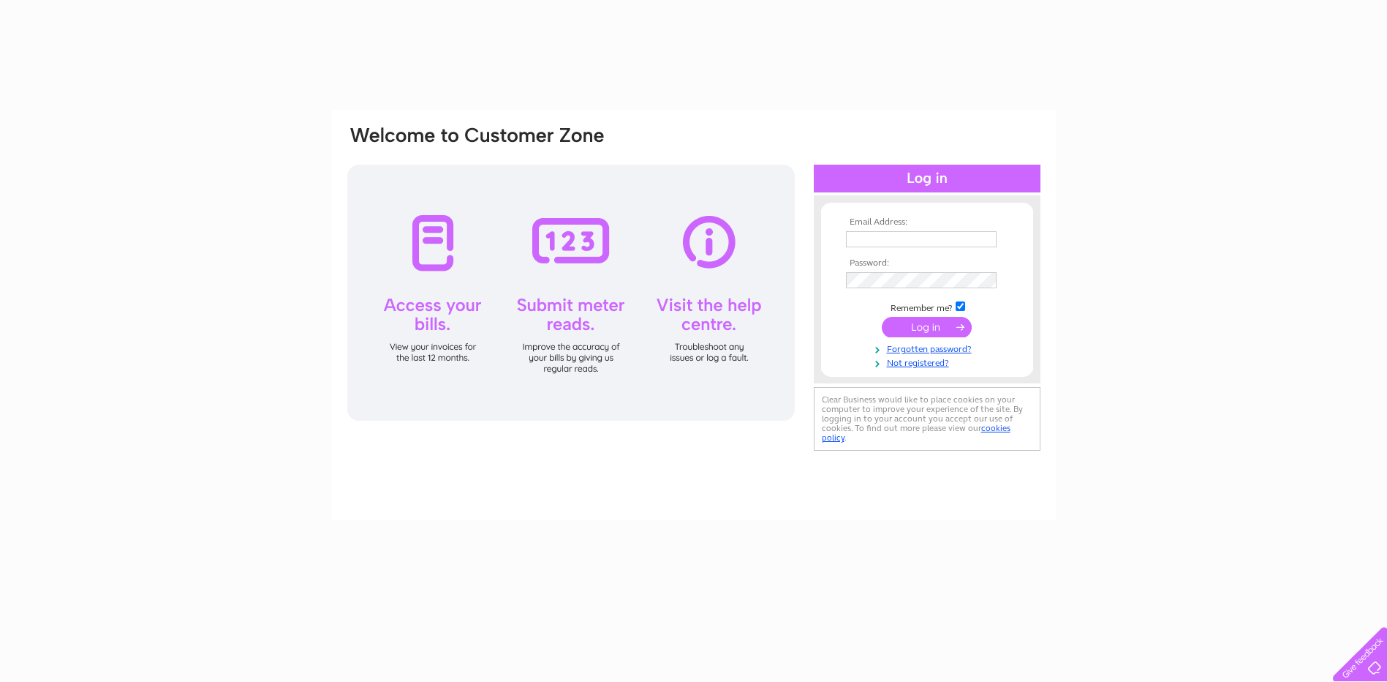 The width and height of the screenshot is (1387, 682). I want to click on th: Email Address:, so click(927, 222).